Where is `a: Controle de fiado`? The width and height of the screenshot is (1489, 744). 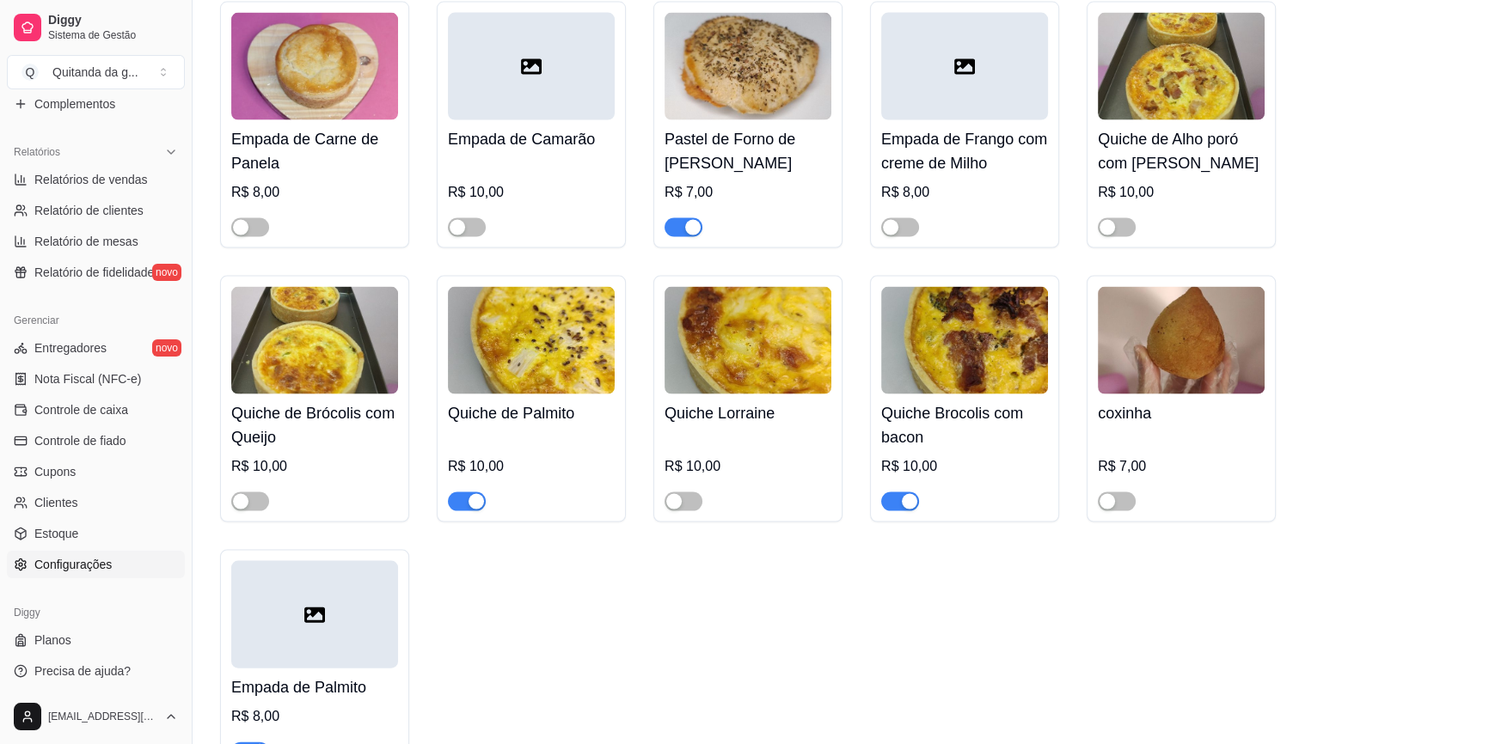 a: Controle de fiado is located at coordinates (95, 441).